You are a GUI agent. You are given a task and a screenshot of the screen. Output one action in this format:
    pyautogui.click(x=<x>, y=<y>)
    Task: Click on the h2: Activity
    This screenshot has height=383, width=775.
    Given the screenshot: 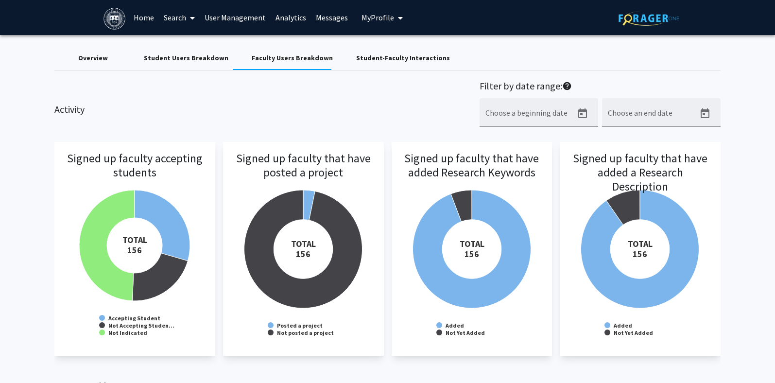 What is the action you would take?
    pyautogui.click(x=69, y=98)
    